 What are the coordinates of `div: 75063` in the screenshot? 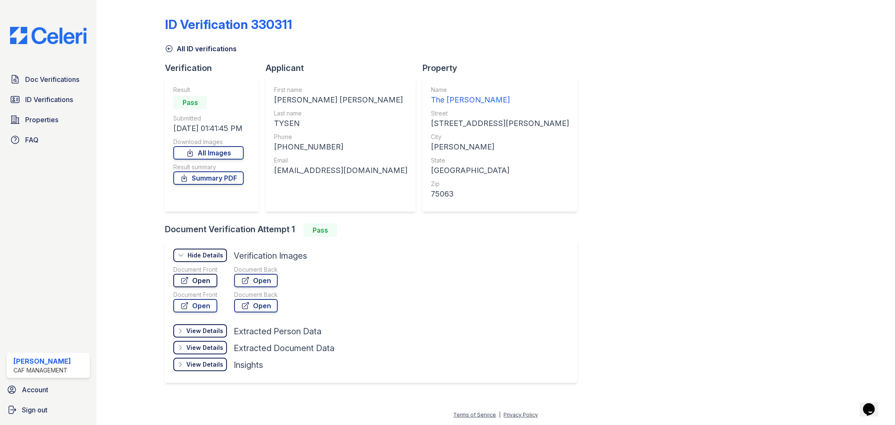 It's located at (500, 194).